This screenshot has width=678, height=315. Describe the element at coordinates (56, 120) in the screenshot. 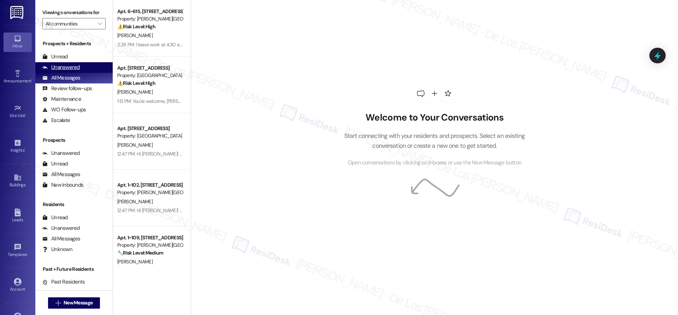

I see `div: Escalate` at that location.